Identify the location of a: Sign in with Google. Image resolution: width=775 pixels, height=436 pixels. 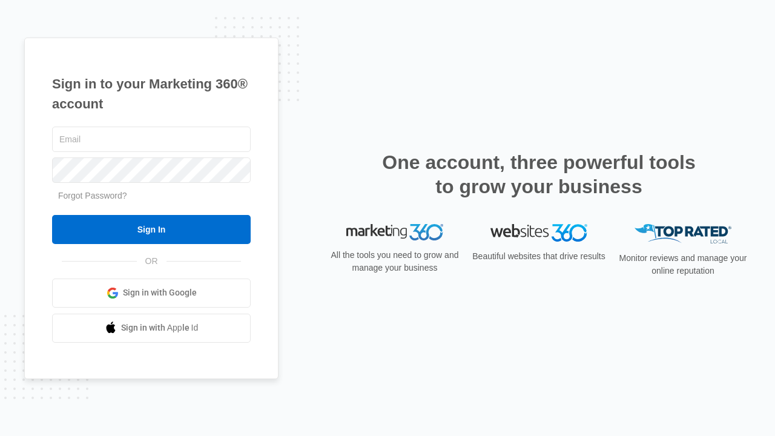
(151, 293).